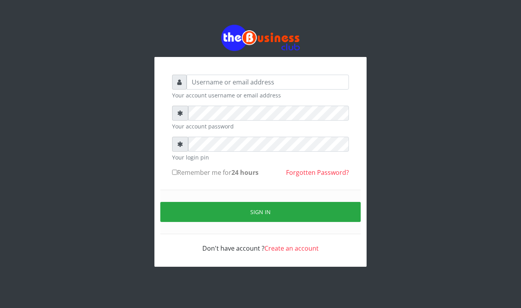 The height and width of the screenshot is (308, 521). I want to click on a: Forgotten Password?, so click(318, 173).